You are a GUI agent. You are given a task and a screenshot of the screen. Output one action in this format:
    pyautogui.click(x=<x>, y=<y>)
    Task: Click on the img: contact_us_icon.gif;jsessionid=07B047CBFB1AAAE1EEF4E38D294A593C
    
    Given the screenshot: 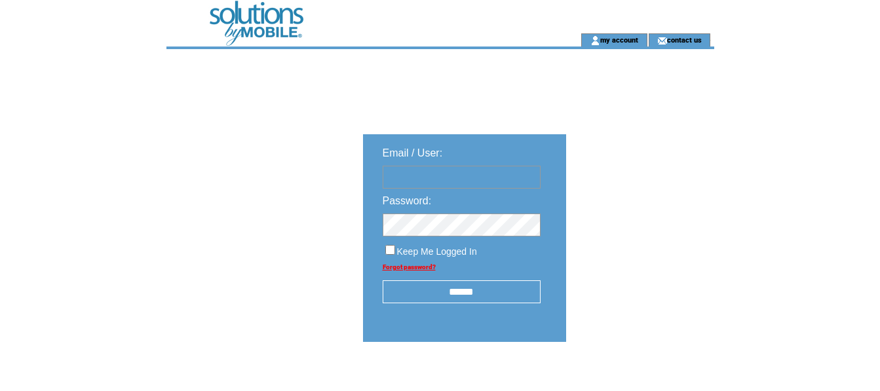 What is the action you would take?
    pyautogui.click(x=662, y=41)
    